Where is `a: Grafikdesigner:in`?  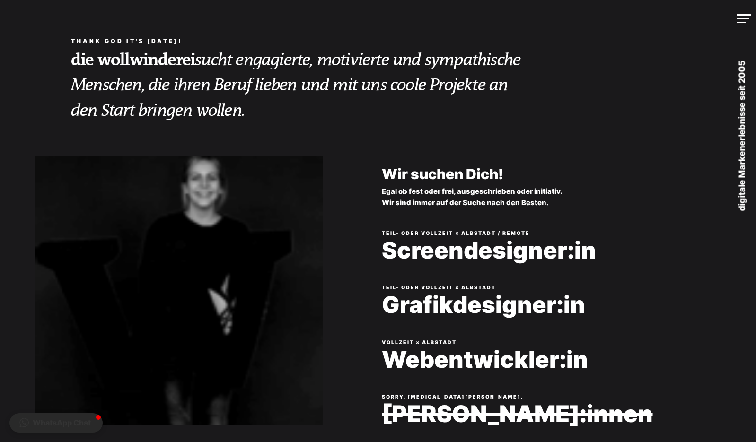 a: Grafikdesigner:in is located at coordinates (558, 305).